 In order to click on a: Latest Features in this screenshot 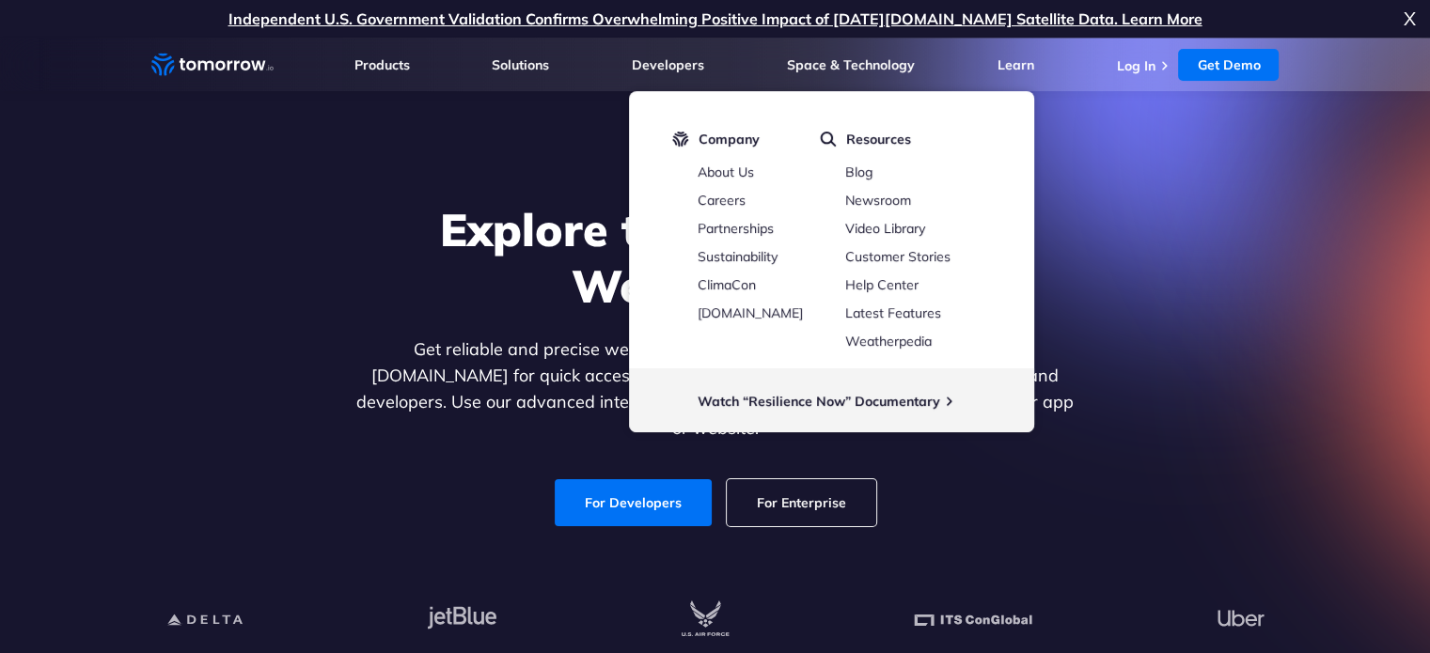, I will do `click(893, 313)`.